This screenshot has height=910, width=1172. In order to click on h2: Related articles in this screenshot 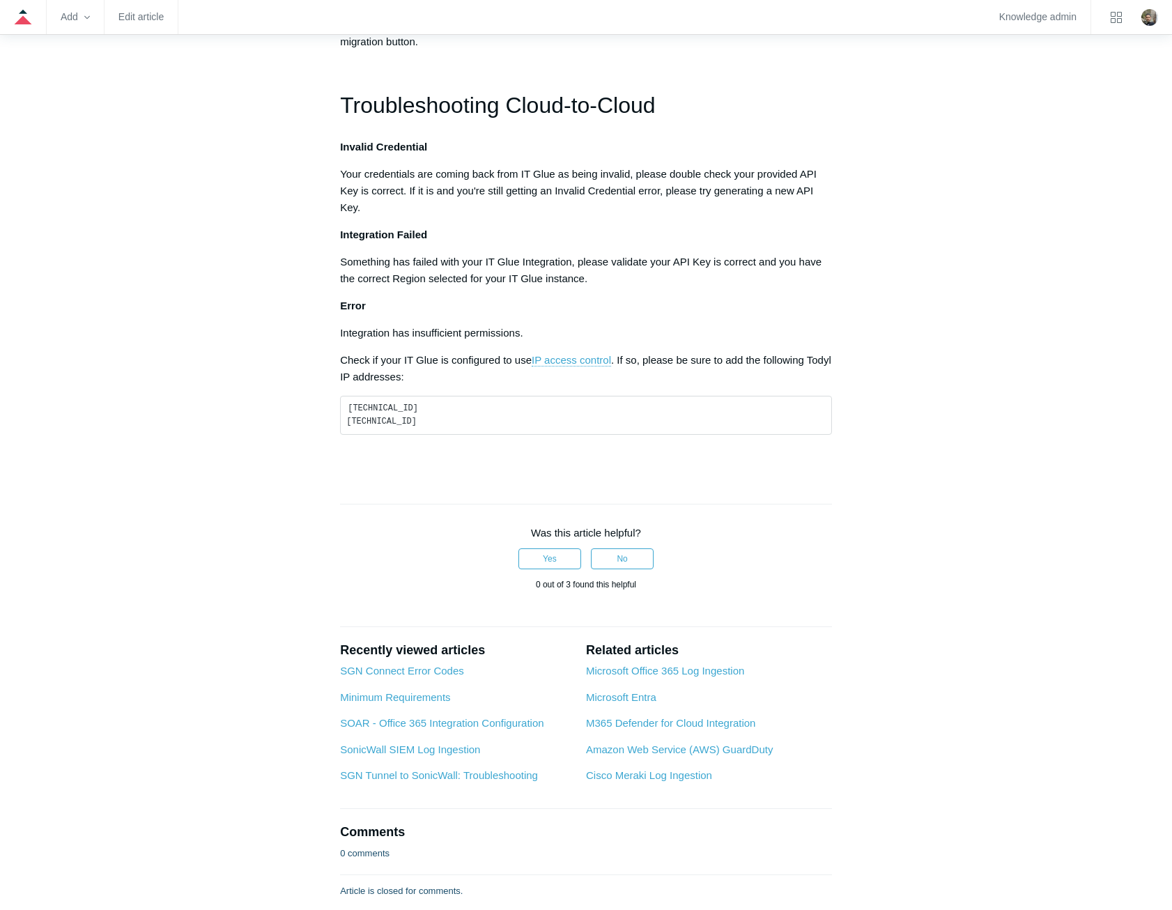, I will do `click(709, 650)`.